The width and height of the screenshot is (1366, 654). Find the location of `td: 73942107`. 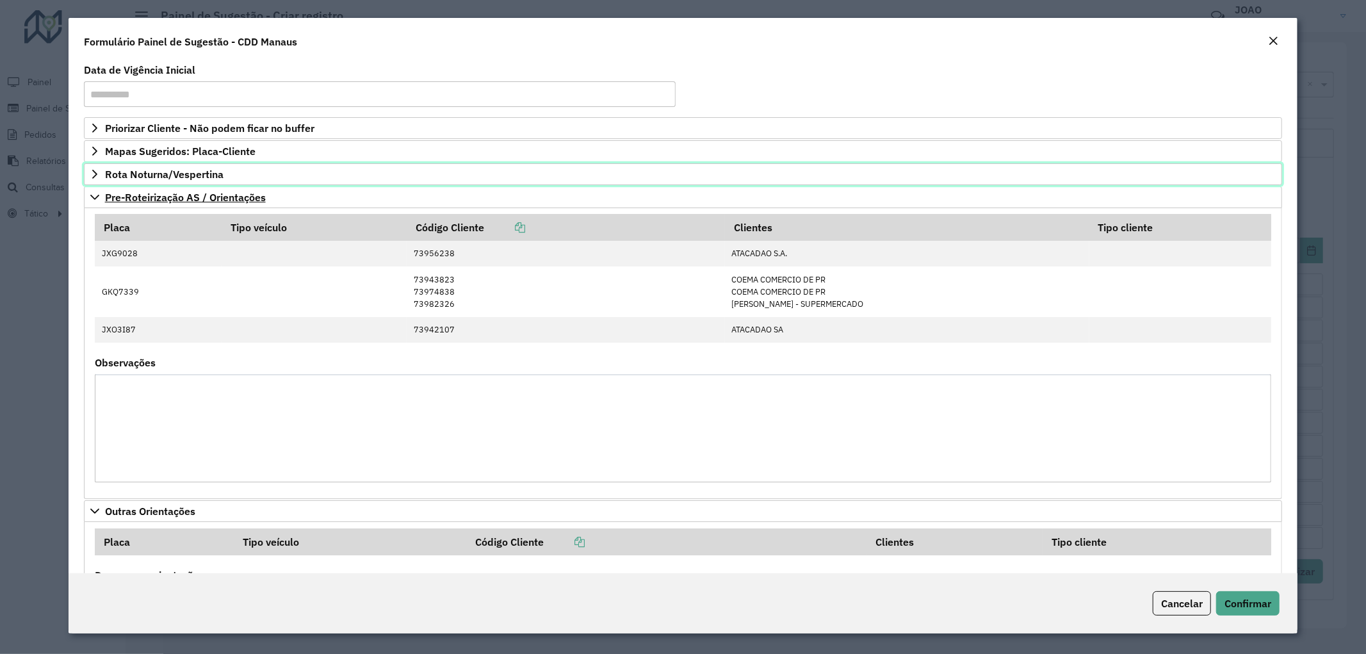

td: 73942107 is located at coordinates (565, 330).